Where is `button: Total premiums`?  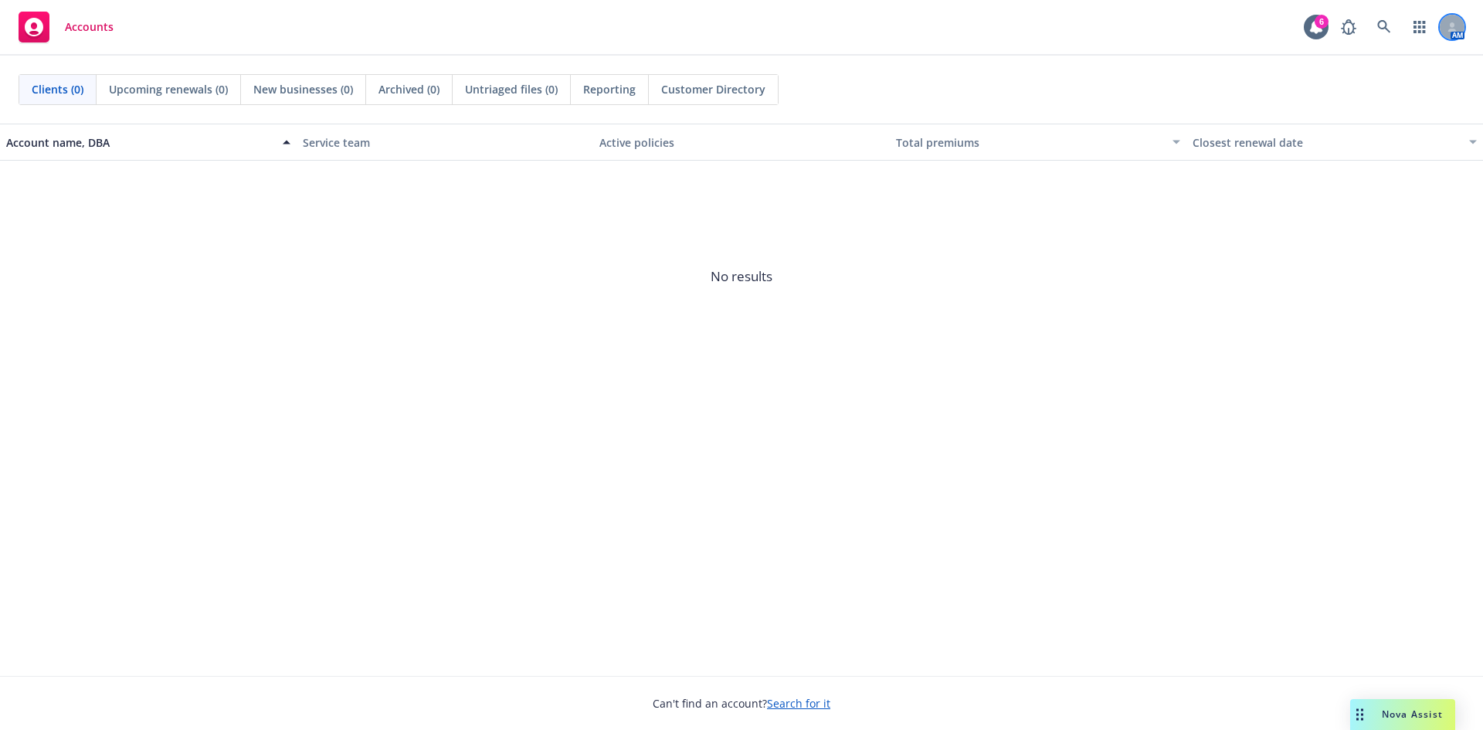 button: Total premiums is located at coordinates (1038, 142).